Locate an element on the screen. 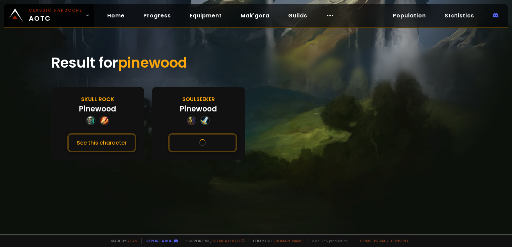 The image size is (512, 247). span: Support me, is located at coordinates (213, 241).